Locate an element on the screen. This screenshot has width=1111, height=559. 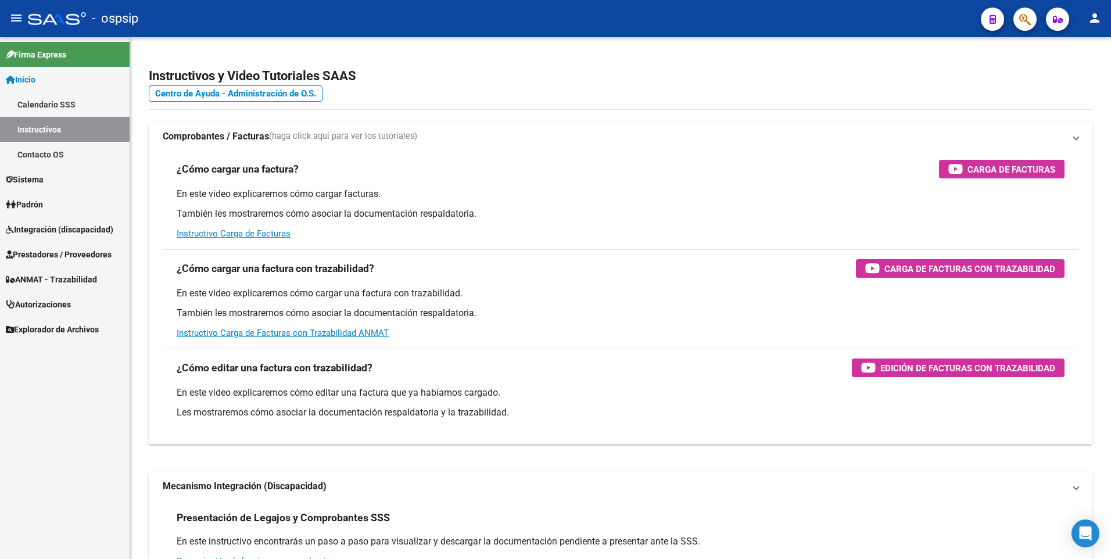
mat-icon: menu is located at coordinates (16, 18).